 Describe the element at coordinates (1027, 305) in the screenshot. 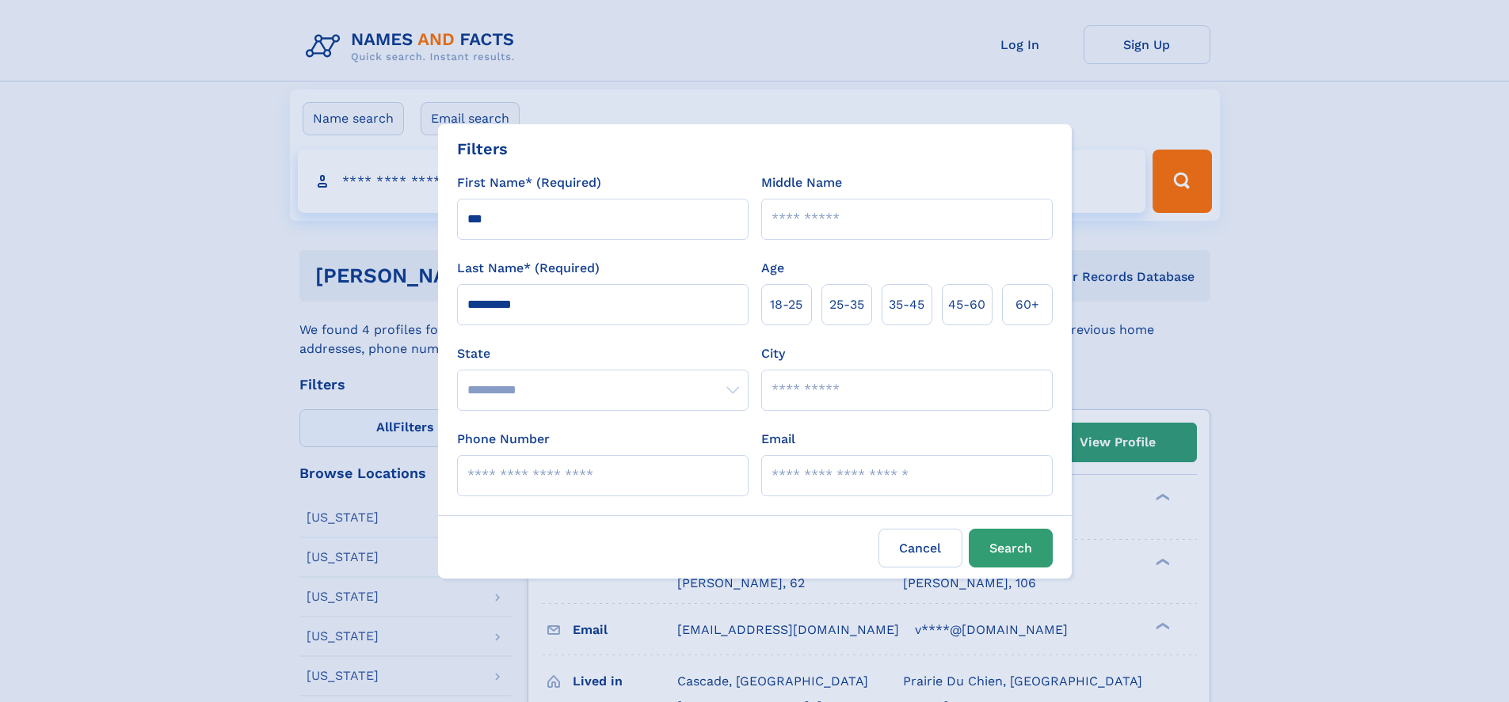

I see `span: 60+` at that location.